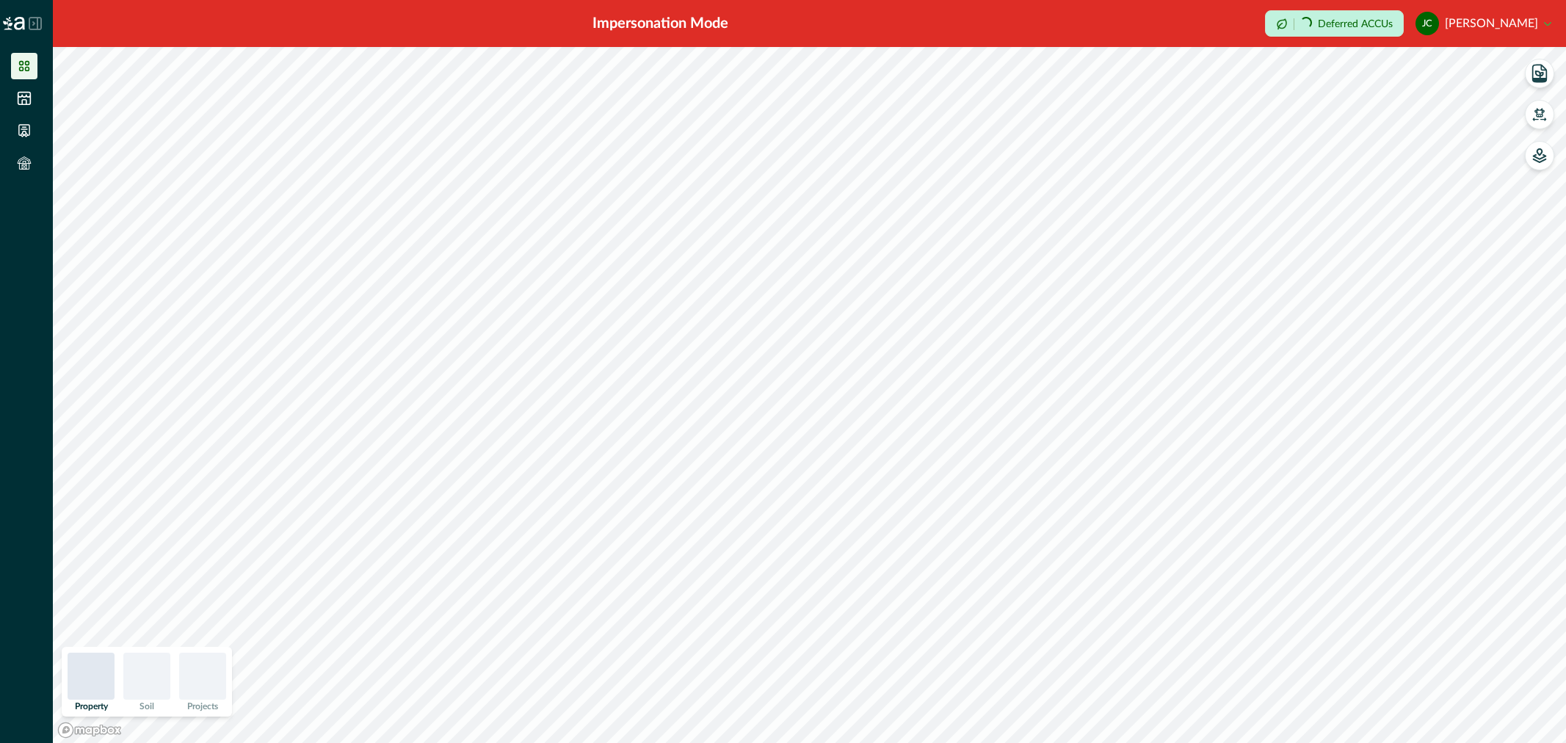 Image resolution: width=1566 pixels, height=743 pixels. Describe the element at coordinates (91, 706) in the screenshot. I see `p: Property` at that location.